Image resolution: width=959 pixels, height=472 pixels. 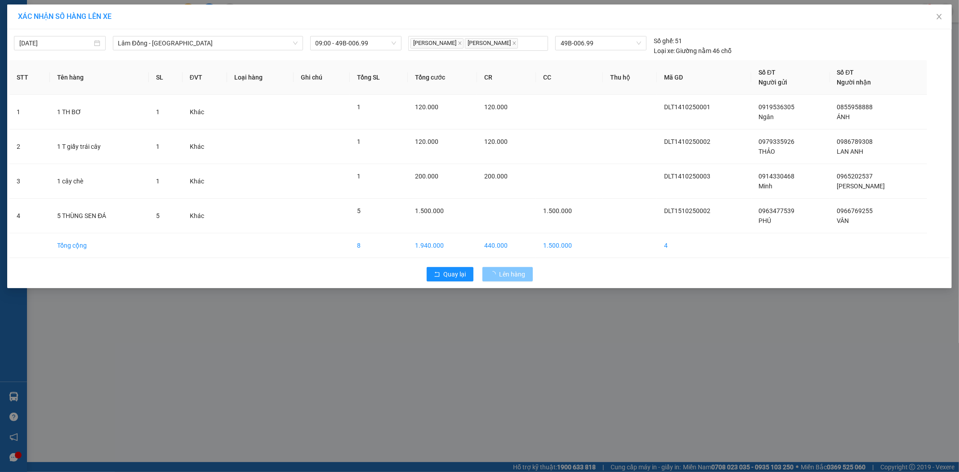 What do you see at coordinates (939, 17) in the screenshot?
I see `button: Close` at bounding box center [939, 17].